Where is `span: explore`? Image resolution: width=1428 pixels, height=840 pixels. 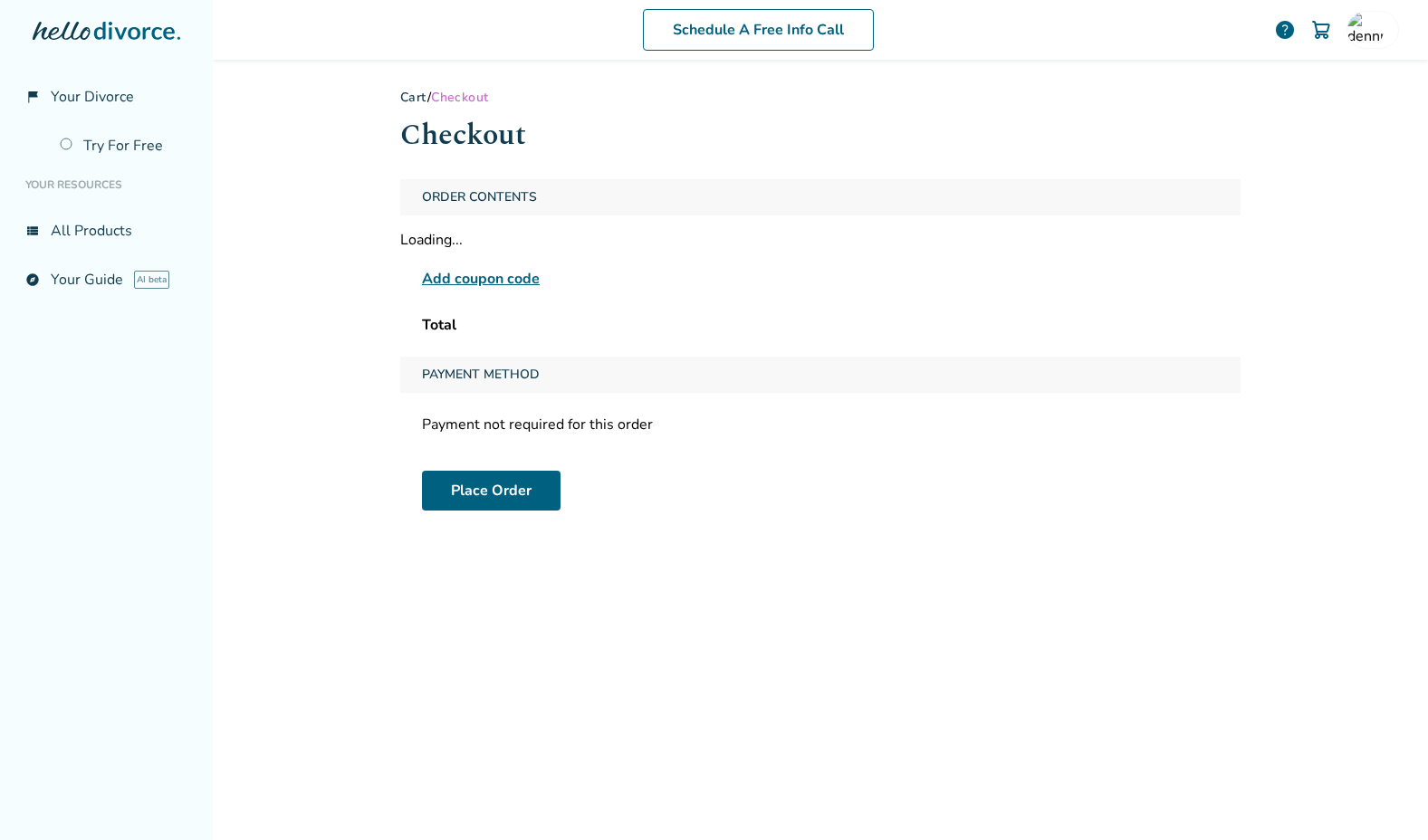 span: explore is located at coordinates (32, 280).